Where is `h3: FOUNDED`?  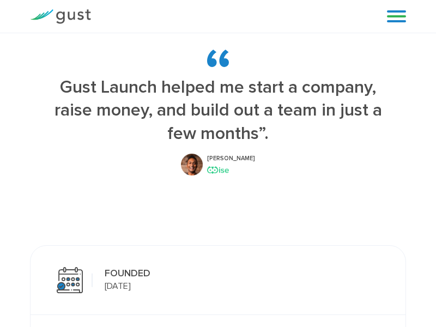
h3: FOUNDED is located at coordinates (128, 274).